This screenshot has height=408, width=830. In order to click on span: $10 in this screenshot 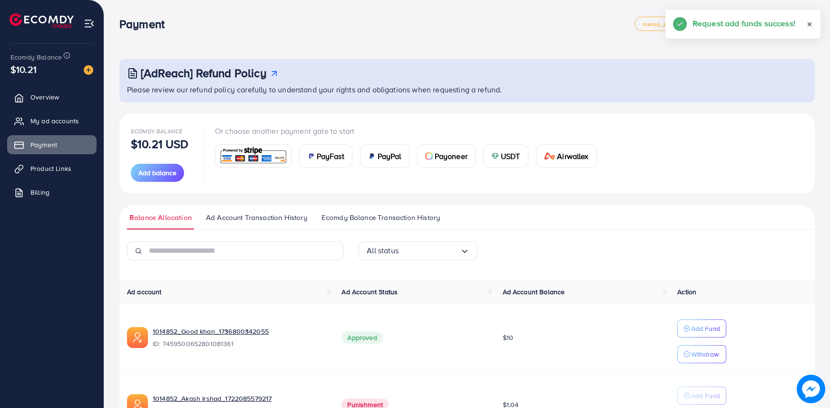, I will do `click(508, 337)`.